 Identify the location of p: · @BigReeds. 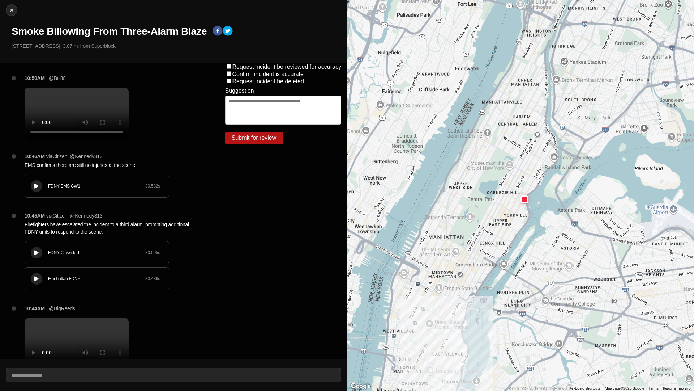
(61, 308).